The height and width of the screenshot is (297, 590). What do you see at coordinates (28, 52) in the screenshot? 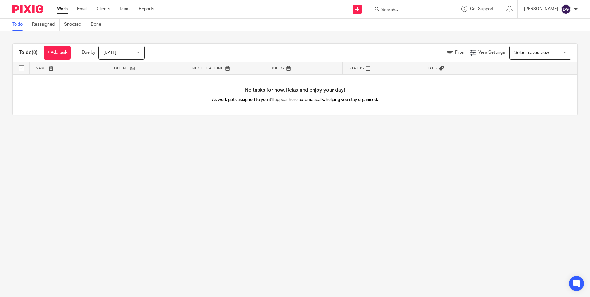
I see `h1: To do` at bounding box center [28, 52].